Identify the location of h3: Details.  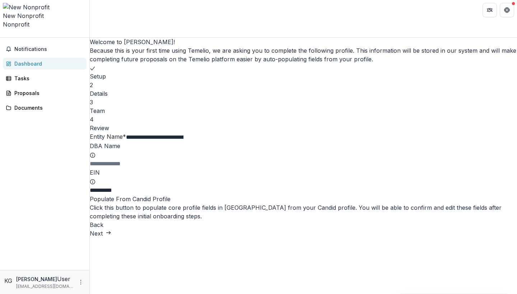
(303, 94).